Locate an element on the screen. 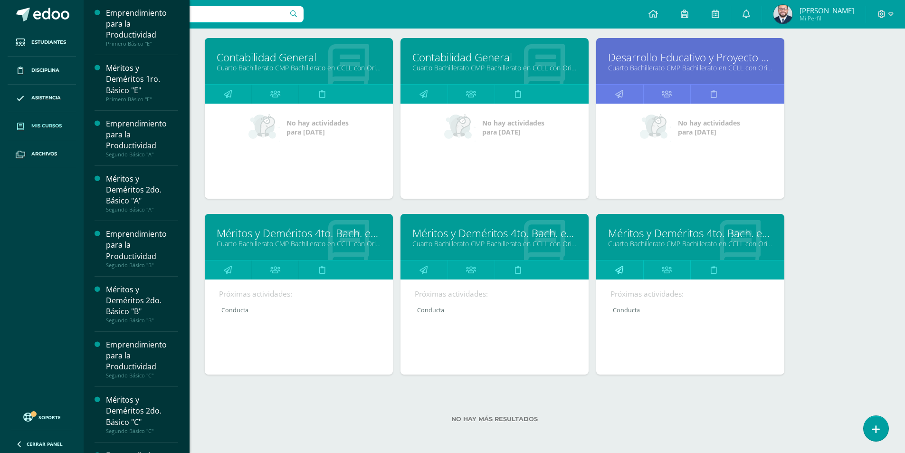 The width and height of the screenshot is (905, 453). a: Cuarto Bachillerato CMP Bachillerato en CCLL con Orientación en Computación "C" is located at coordinates (299, 243).